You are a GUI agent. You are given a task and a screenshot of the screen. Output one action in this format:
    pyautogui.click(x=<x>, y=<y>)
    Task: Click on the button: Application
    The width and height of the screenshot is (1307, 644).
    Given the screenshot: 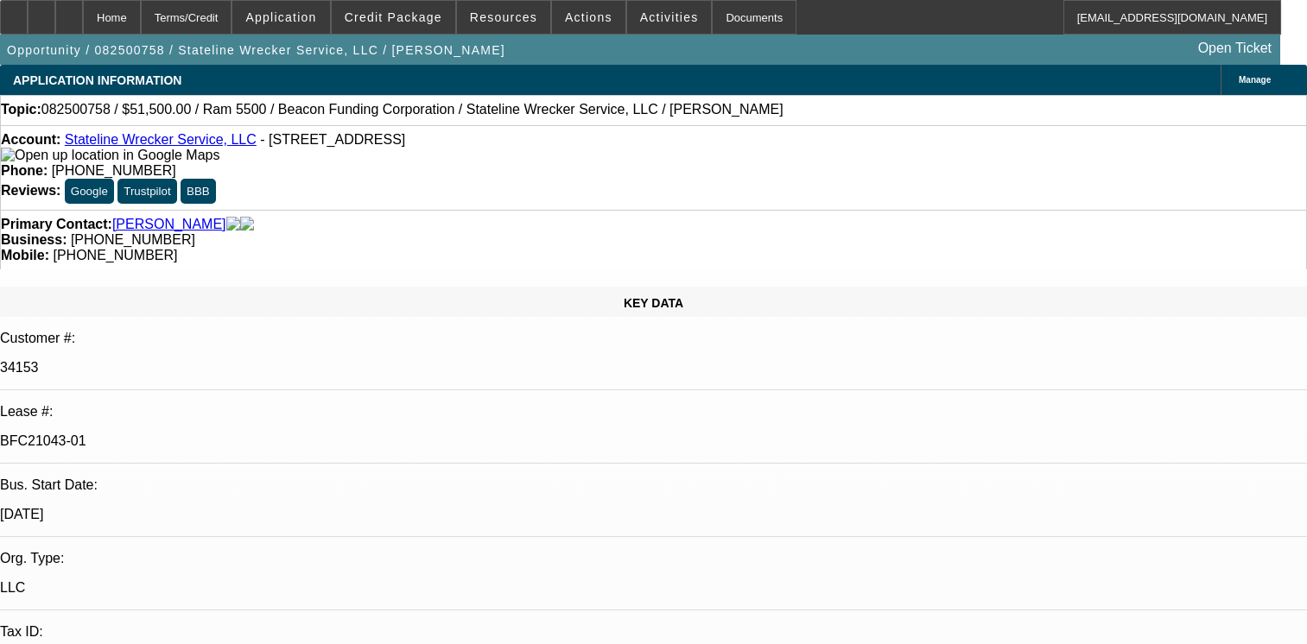 What is the action you would take?
    pyautogui.click(x=281, y=17)
    